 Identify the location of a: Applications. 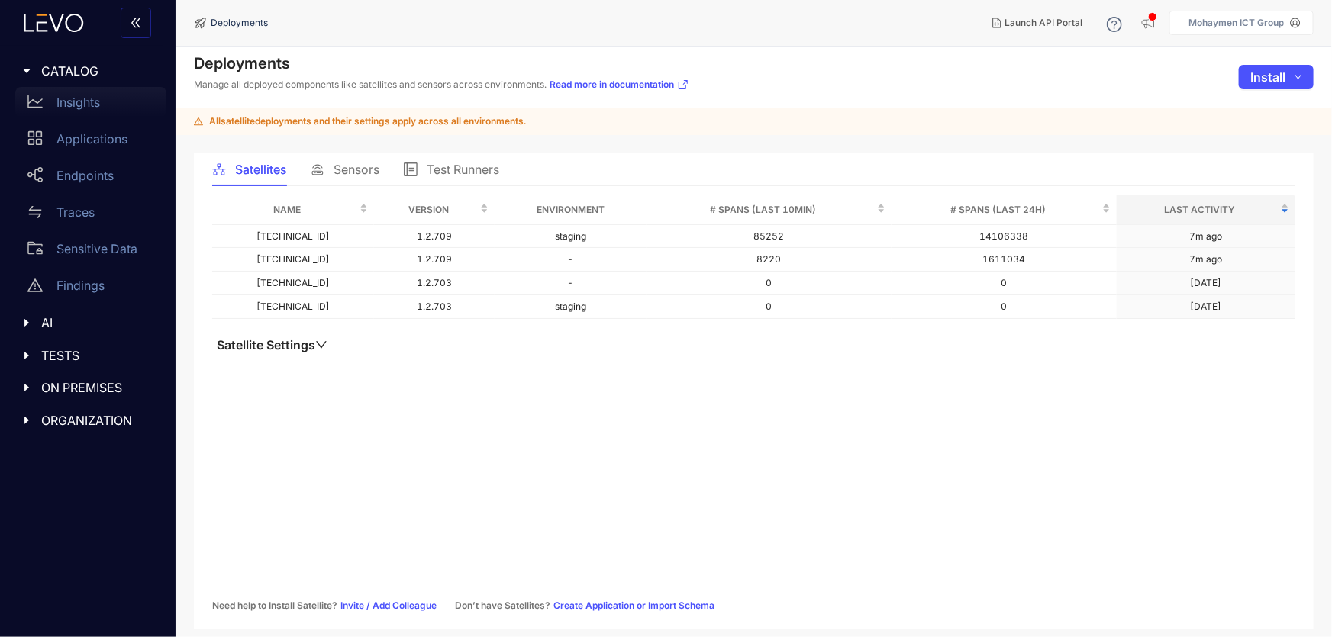
(91, 142).